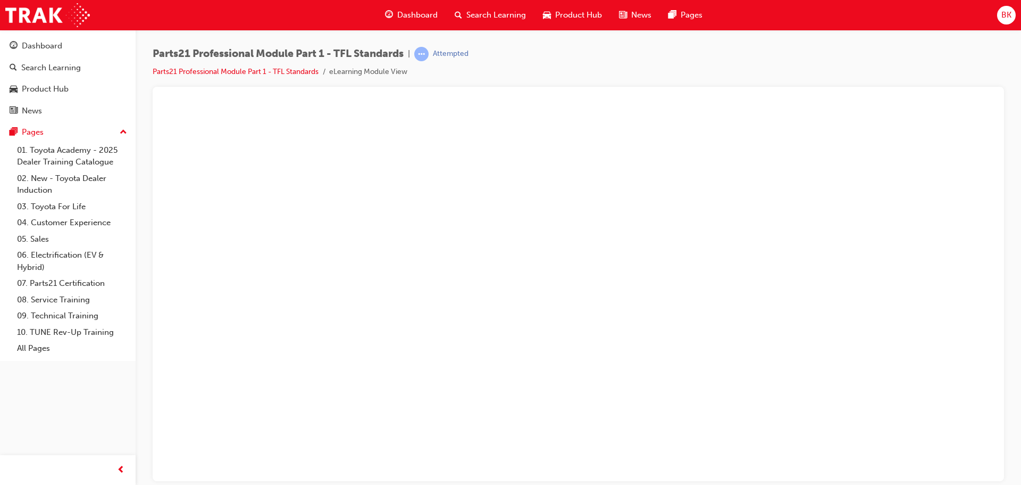  I want to click on div: News, so click(32, 111).